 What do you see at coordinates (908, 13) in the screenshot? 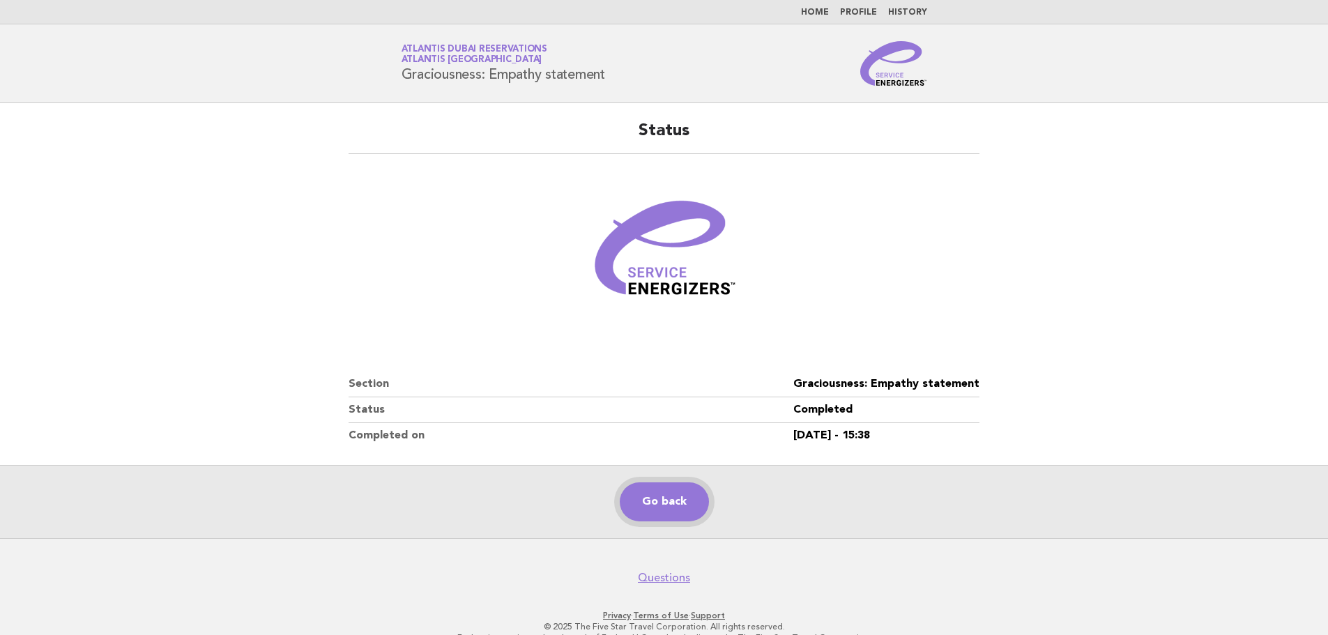
I see `a: History` at bounding box center [908, 13].